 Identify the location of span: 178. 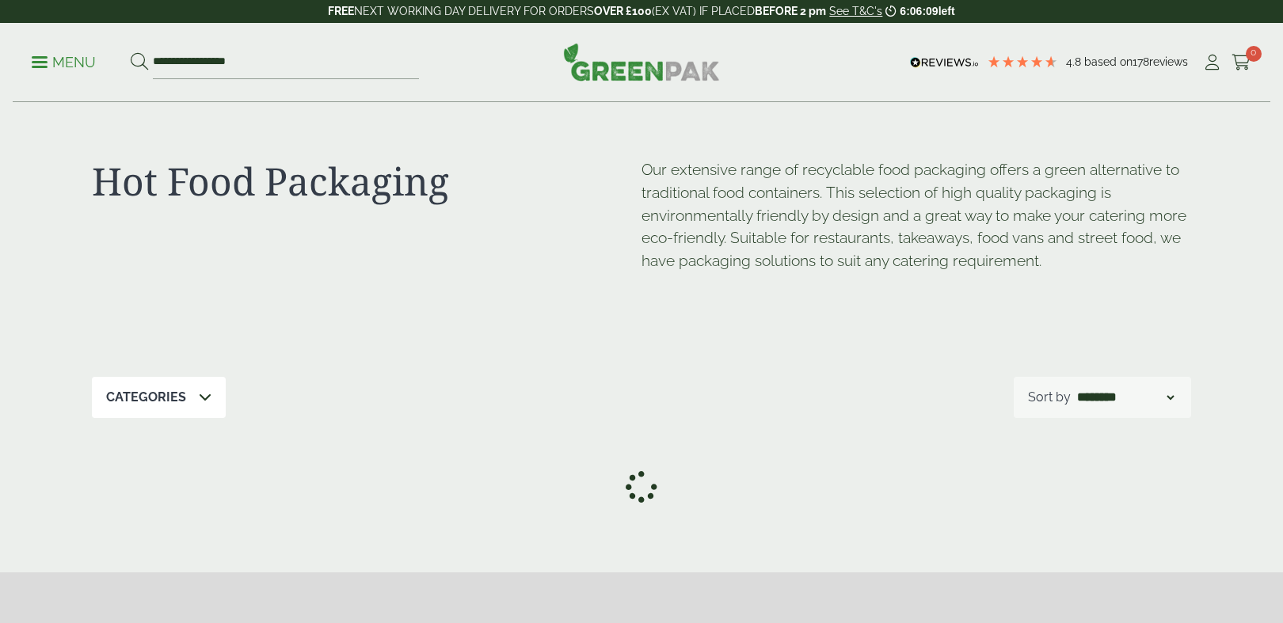
(1140, 62).